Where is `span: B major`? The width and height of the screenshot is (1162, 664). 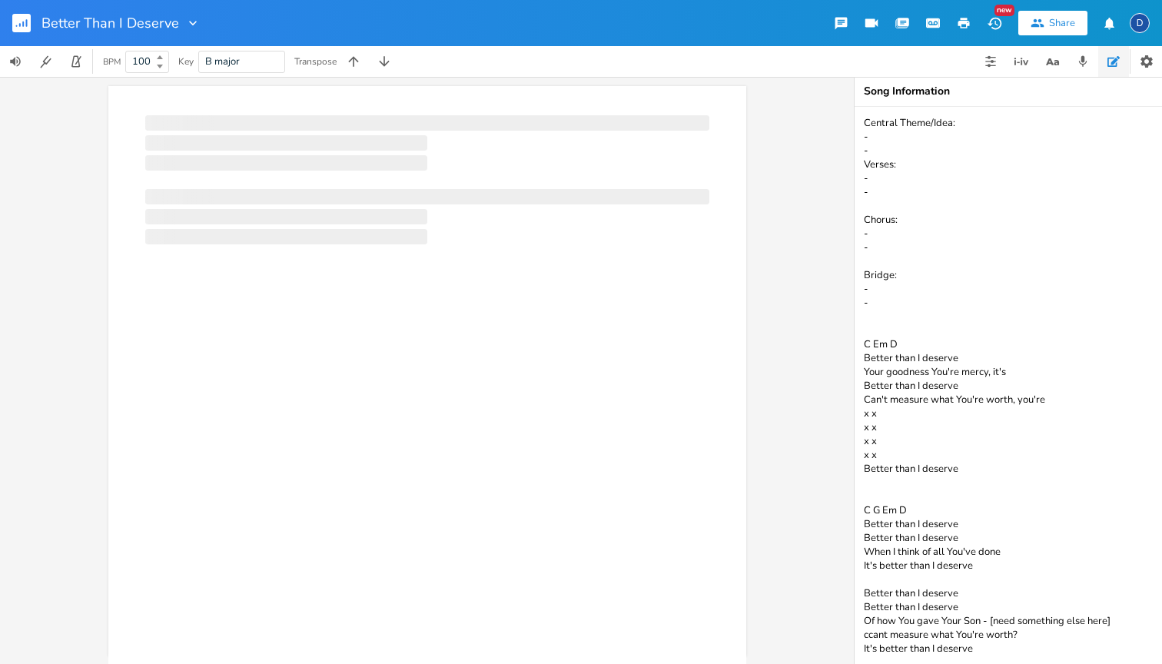 span: B major is located at coordinates (222, 61).